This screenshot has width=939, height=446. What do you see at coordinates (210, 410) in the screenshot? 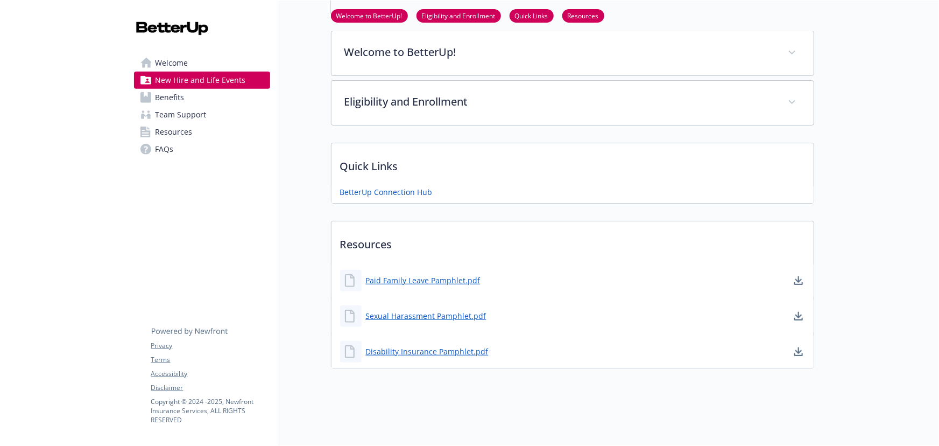
I see `p: Copyright © 2024 - 2025 , Newfront Insurance Services, ALL RIGHTS RESERVED` at bounding box center [210, 410].